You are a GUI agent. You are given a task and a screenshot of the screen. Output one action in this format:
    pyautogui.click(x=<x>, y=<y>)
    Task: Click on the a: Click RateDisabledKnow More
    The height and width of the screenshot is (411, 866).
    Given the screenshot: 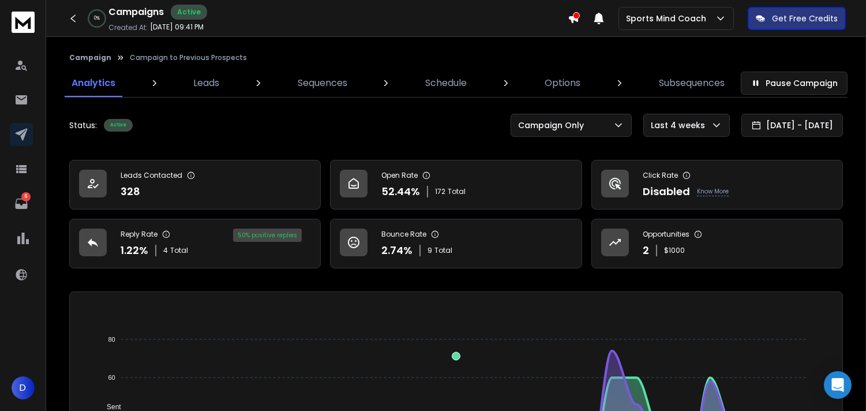 What is the action you would take?
    pyautogui.click(x=717, y=185)
    